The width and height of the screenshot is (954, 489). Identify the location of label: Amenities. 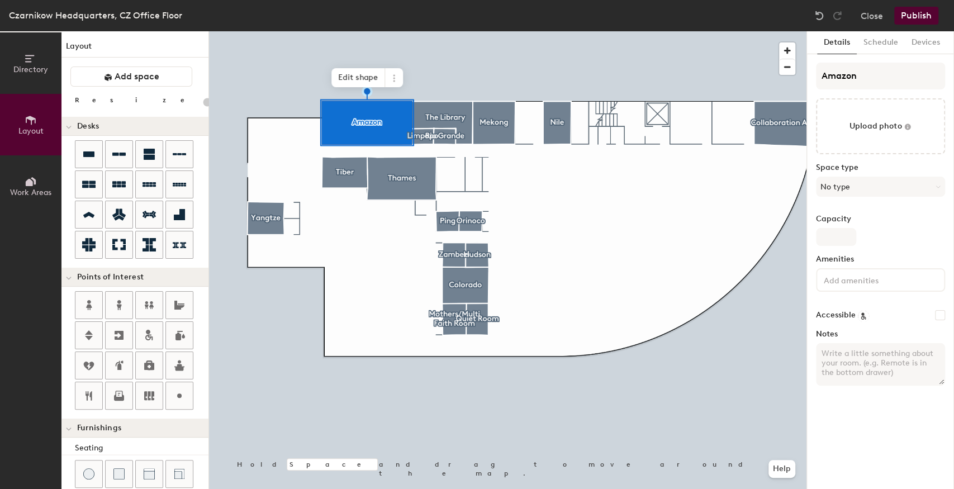
(880, 259).